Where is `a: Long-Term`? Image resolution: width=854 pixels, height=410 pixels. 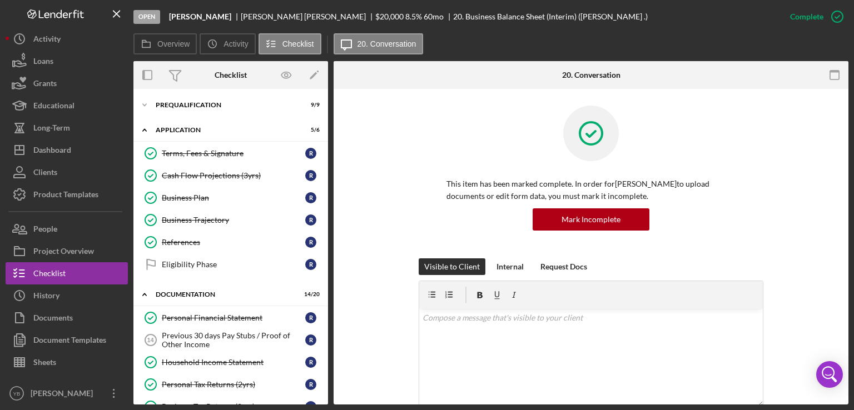
a: Long-Term is located at coordinates (67, 128).